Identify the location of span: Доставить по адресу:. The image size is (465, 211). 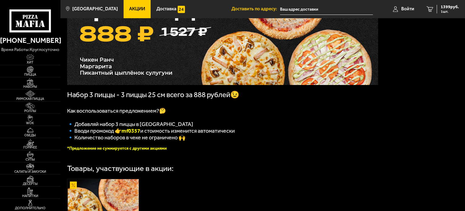
(256, 9).